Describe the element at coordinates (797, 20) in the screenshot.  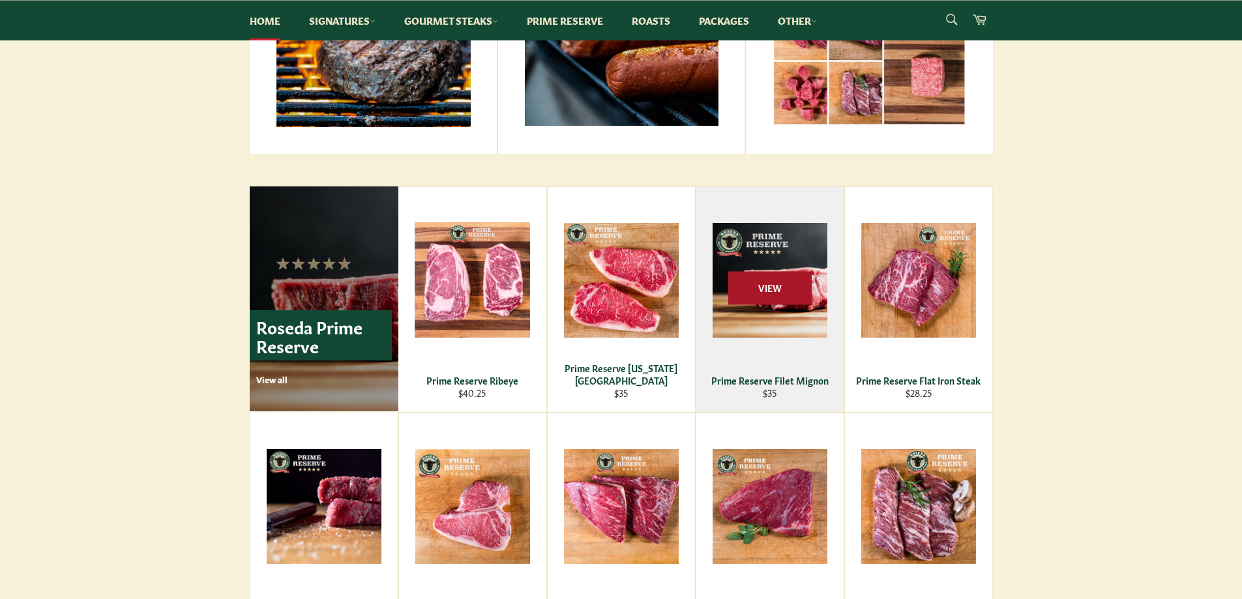
I see `a: Other` at that location.